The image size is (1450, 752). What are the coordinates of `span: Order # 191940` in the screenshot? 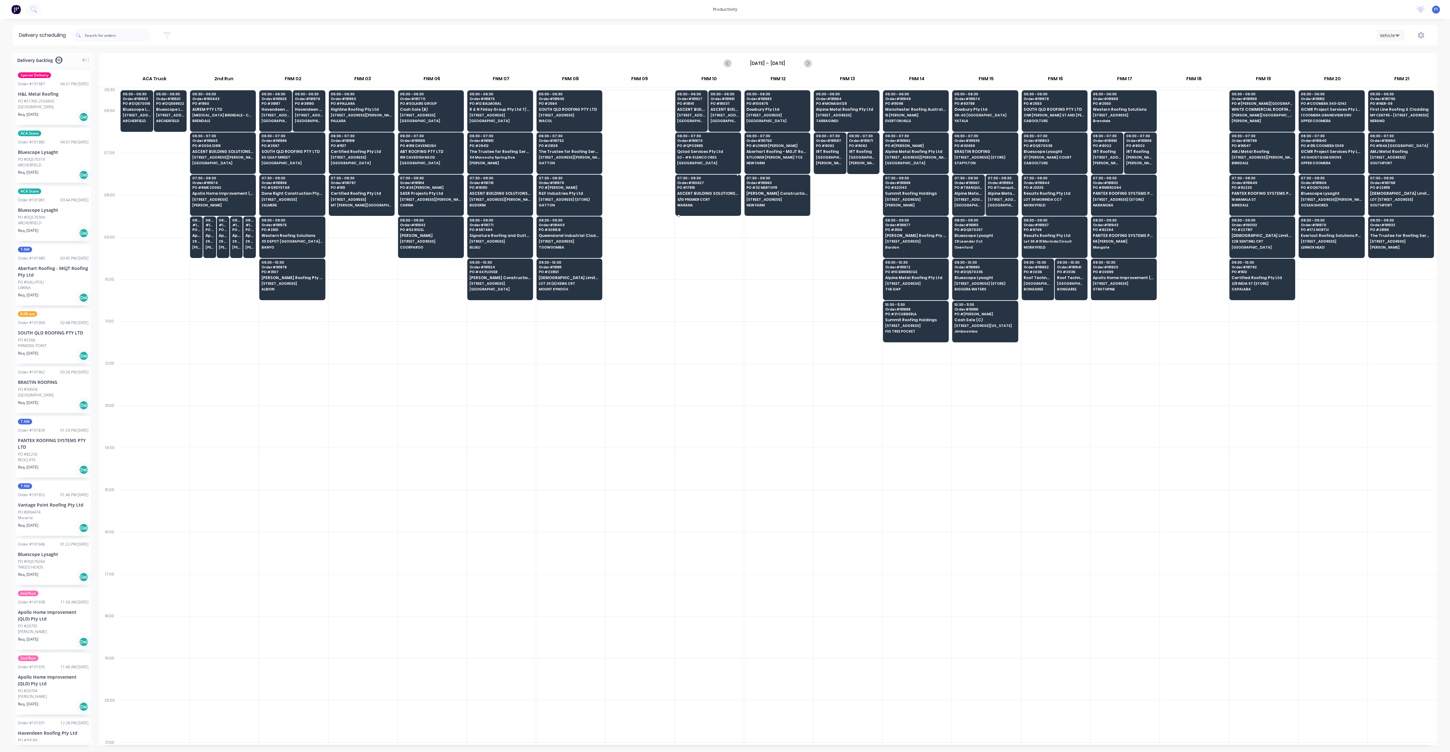 It's located at (1331, 141).